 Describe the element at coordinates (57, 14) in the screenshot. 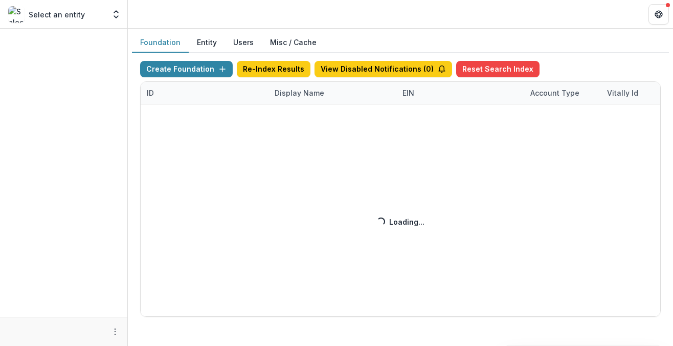

I see `p: Select an entity` at that location.